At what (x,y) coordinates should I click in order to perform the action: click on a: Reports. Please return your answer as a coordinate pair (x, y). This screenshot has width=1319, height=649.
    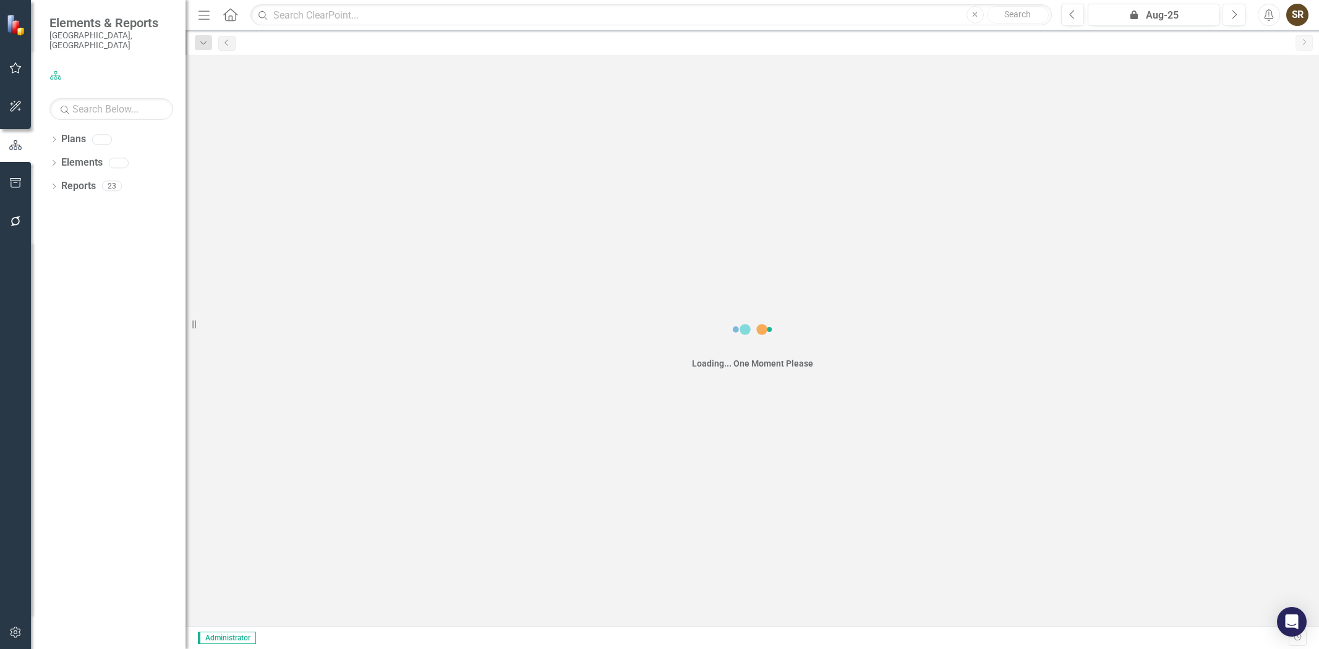
    Looking at the image, I should click on (79, 186).